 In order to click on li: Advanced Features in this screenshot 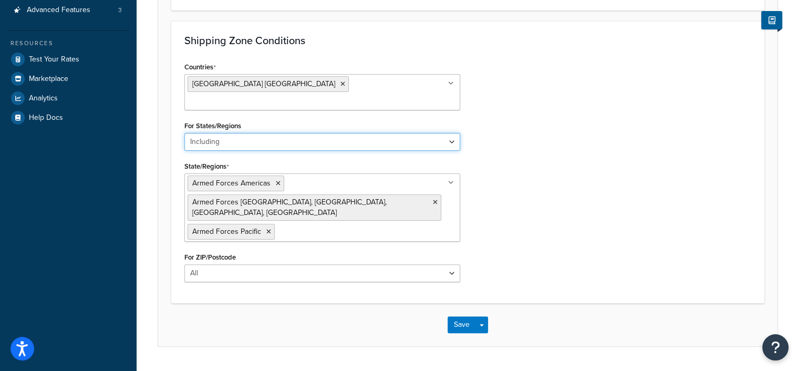, I will do `click(68, 10)`.